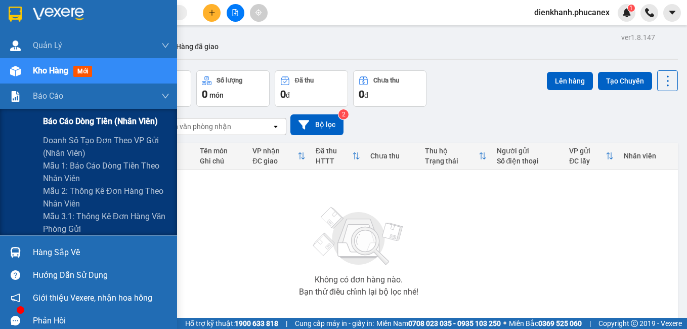  What do you see at coordinates (451, 161) in the screenshot?
I see `div: Trạng thái` at bounding box center [451, 161].